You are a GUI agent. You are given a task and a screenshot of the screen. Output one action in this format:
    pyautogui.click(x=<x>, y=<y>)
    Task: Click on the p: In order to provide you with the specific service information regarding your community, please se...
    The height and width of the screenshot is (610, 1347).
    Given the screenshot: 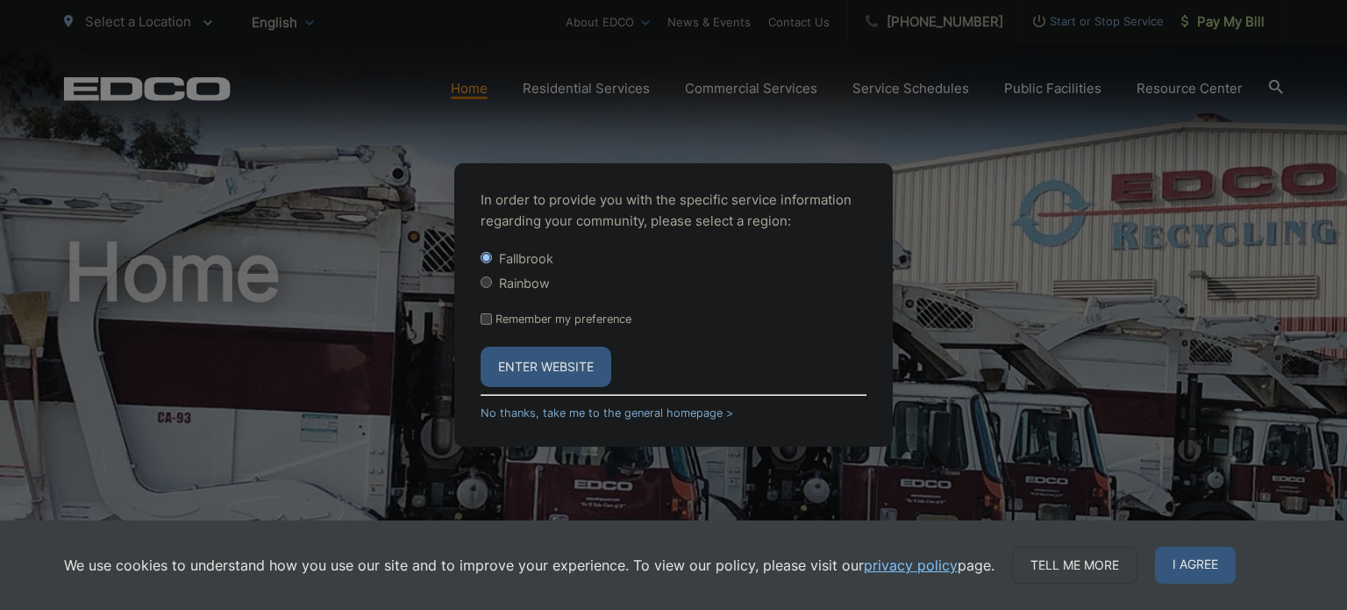 What is the action you would take?
    pyautogui.click(x=674, y=211)
    